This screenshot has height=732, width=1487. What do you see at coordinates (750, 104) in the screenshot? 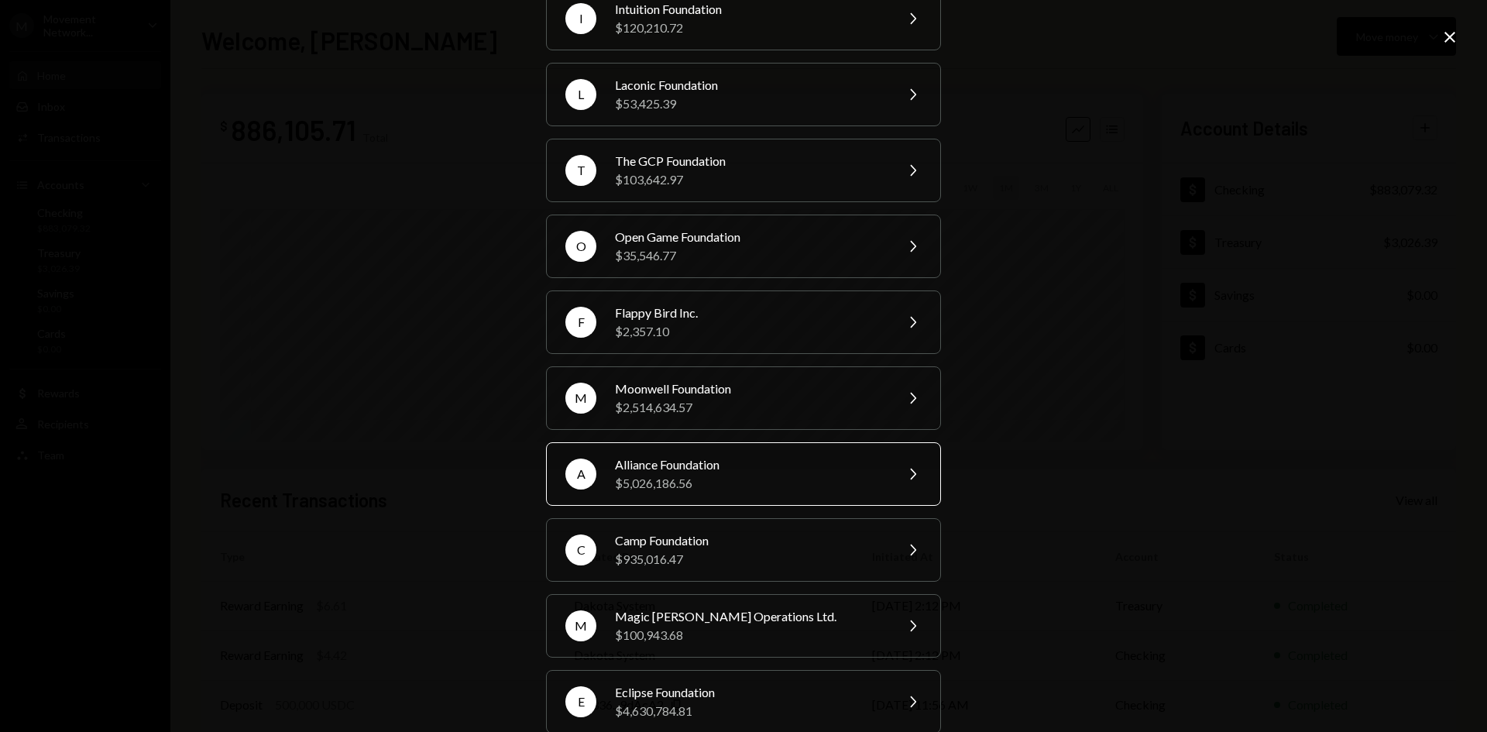
I see `div: $53,425.39` at bounding box center [750, 104].